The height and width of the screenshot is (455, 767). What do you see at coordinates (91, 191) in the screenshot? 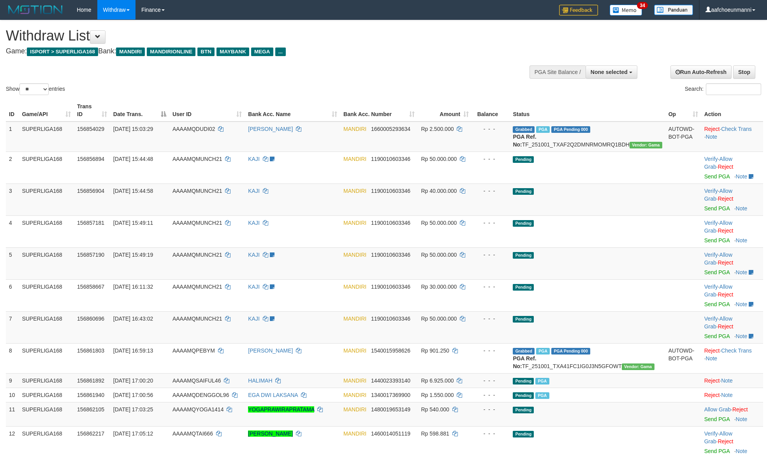
I see `span: 156856904` at bounding box center [91, 191].